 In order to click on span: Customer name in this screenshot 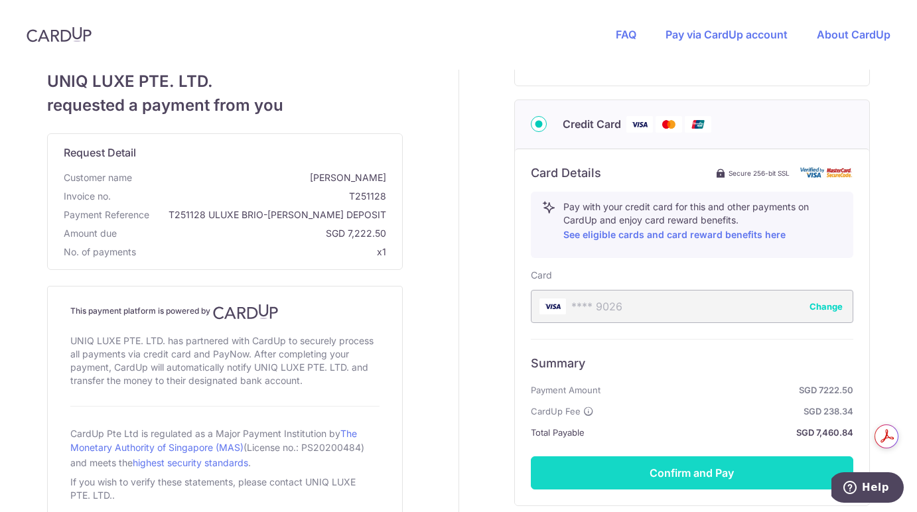, I will do `click(98, 178)`.